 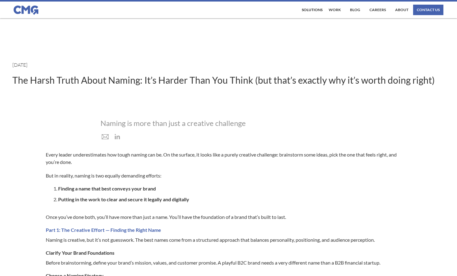 I want to click on p: Naming is creative, but it’s not guesswork. The best names come from a structured approach that b..., so click(x=225, y=240).